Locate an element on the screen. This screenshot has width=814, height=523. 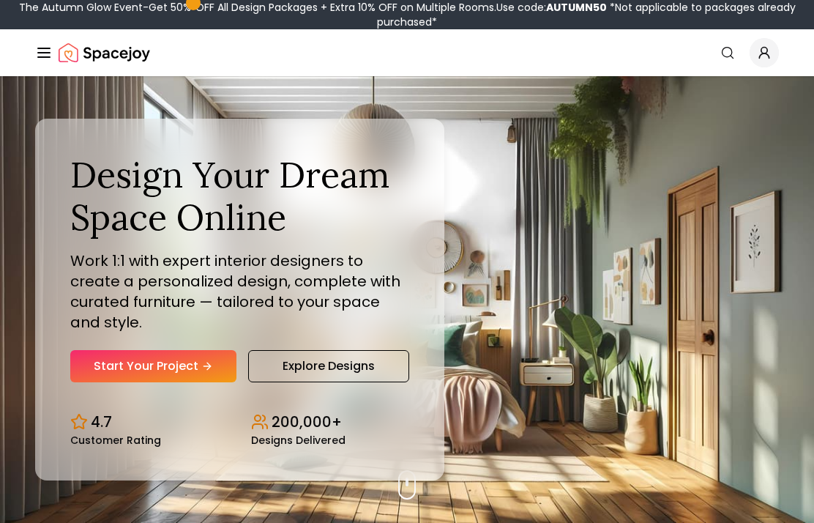
a: Explore Designs is located at coordinates (329, 366).